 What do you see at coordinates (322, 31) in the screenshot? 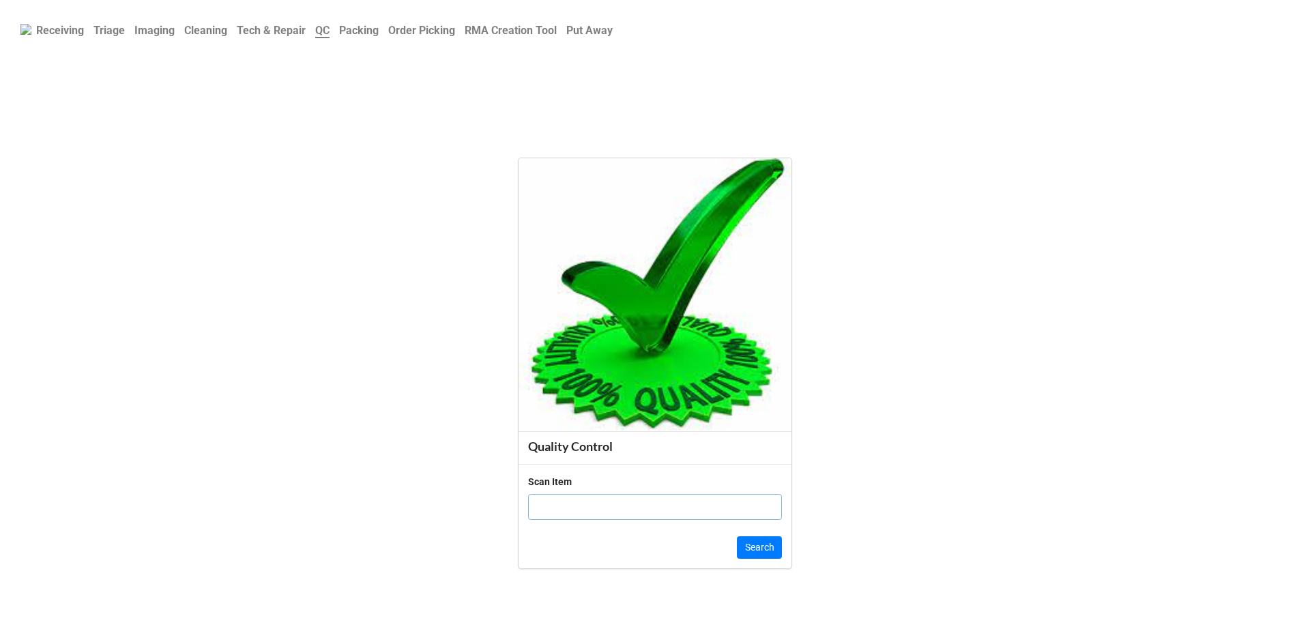
I see `b: QC` at bounding box center [322, 31].